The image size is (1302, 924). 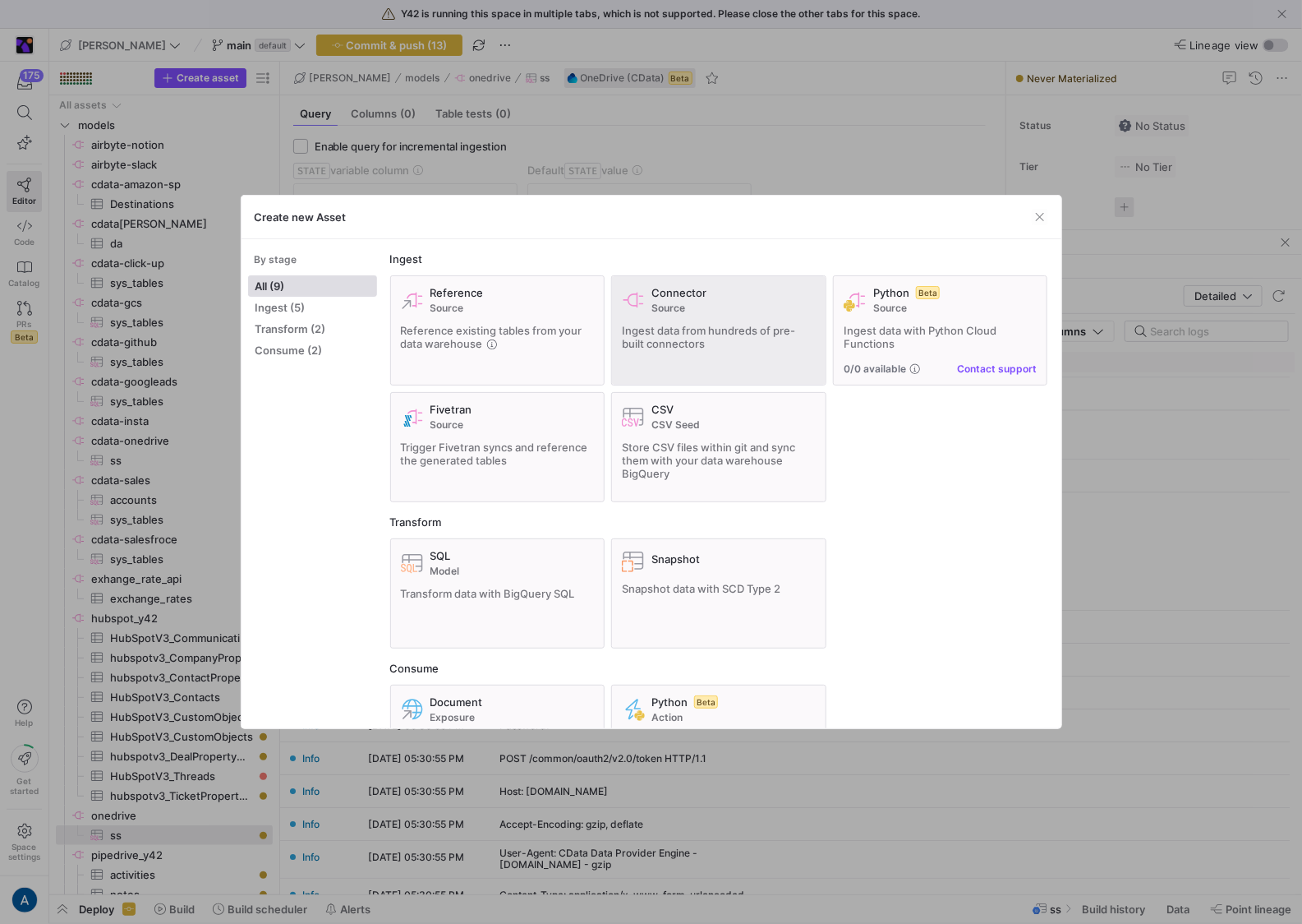 What do you see at coordinates (734, 425) in the screenshot?
I see `span: CSV Seed` at bounding box center [734, 425].